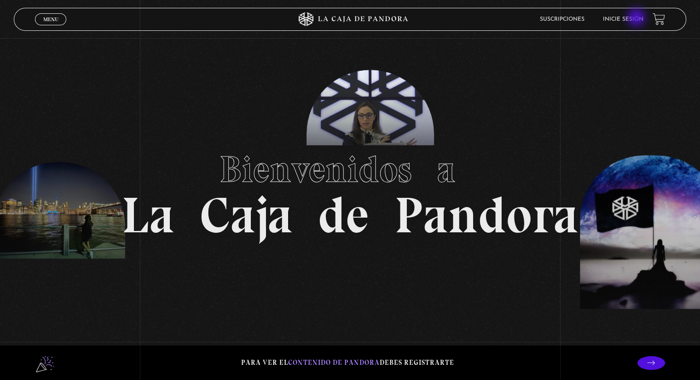  Describe the element at coordinates (51, 27) in the screenshot. I see `span: Cerrar` at that location.